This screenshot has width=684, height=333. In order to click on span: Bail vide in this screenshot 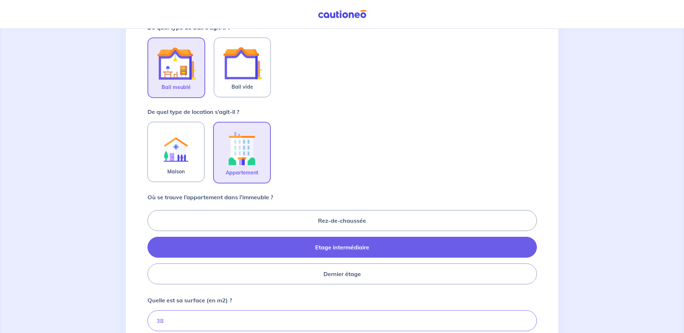, I will do `click(242, 87)`.